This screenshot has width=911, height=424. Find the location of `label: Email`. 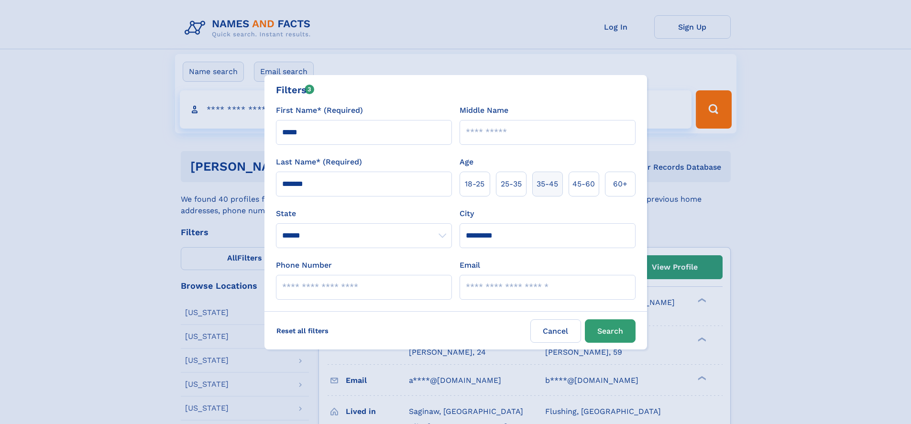

label: Email is located at coordinates (470, 265).